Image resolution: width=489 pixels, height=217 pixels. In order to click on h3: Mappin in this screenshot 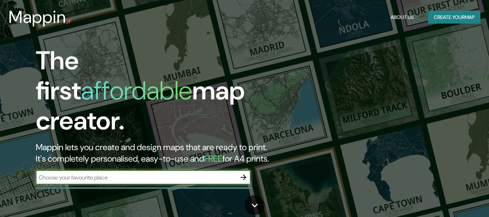, I will do `click(37, 17)`.